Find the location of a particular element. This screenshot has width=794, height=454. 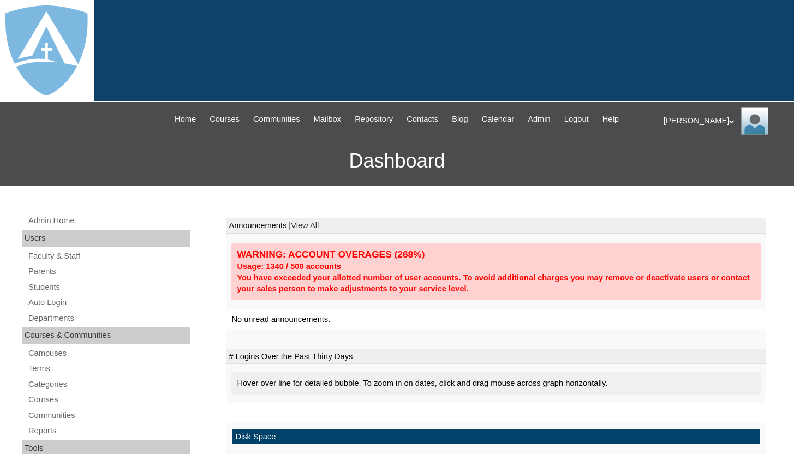

strong: Usage: 1340 / 500 accounts is located at coordinates (289, 266).